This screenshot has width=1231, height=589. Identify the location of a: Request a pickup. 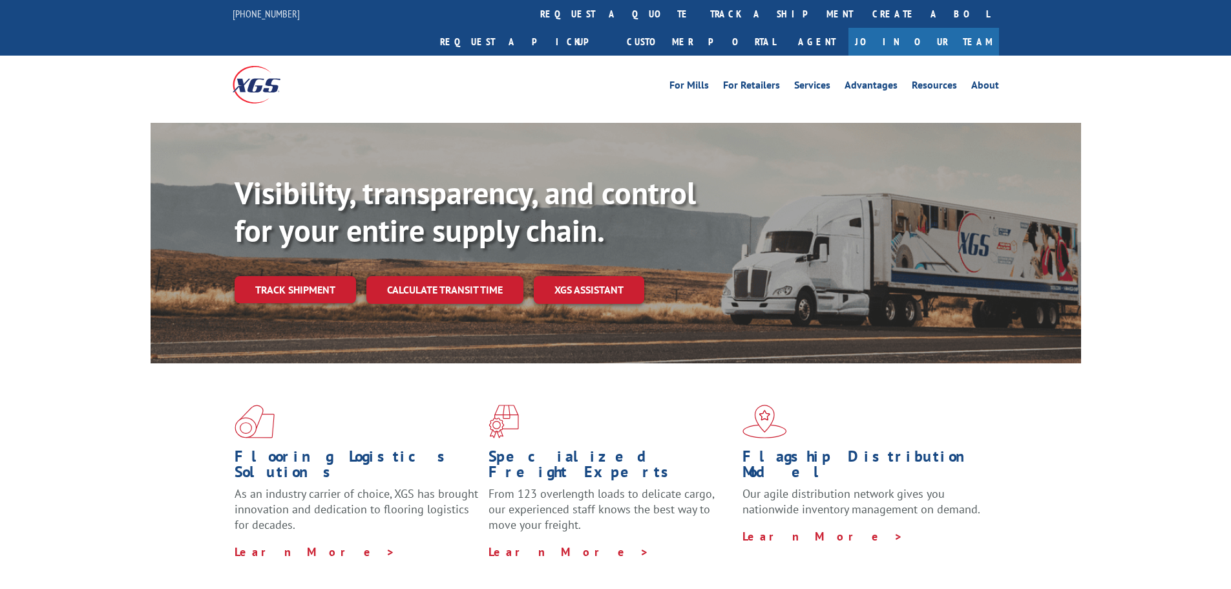
(523, 41).